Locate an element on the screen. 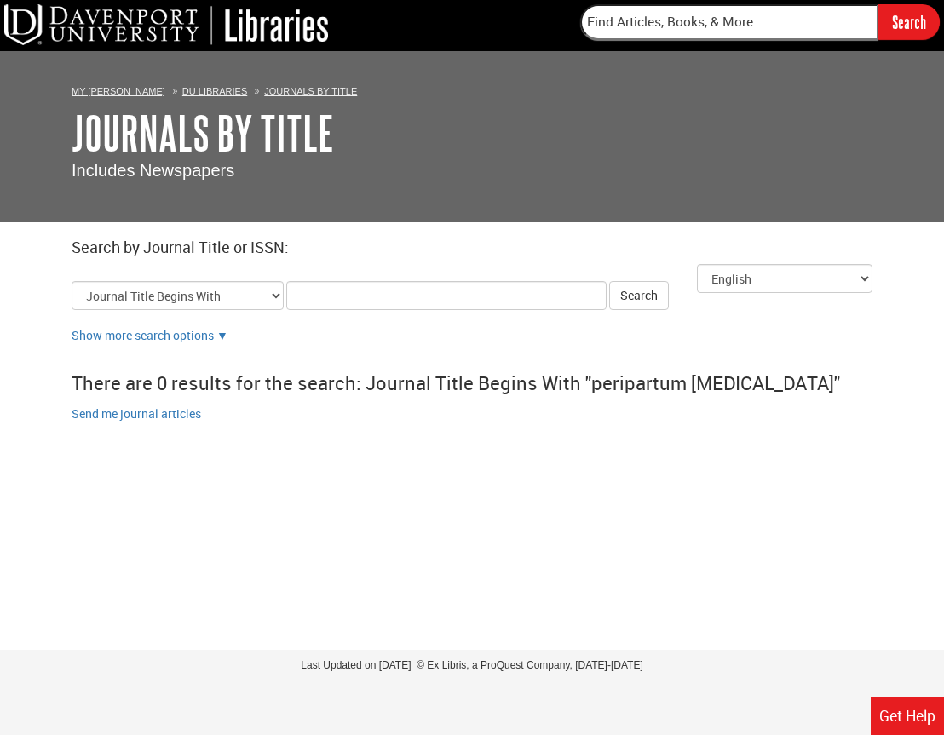 This screenshot has height=735, width=944. input: Find Articles, Books, & More... is located at coordinates (729, 22).